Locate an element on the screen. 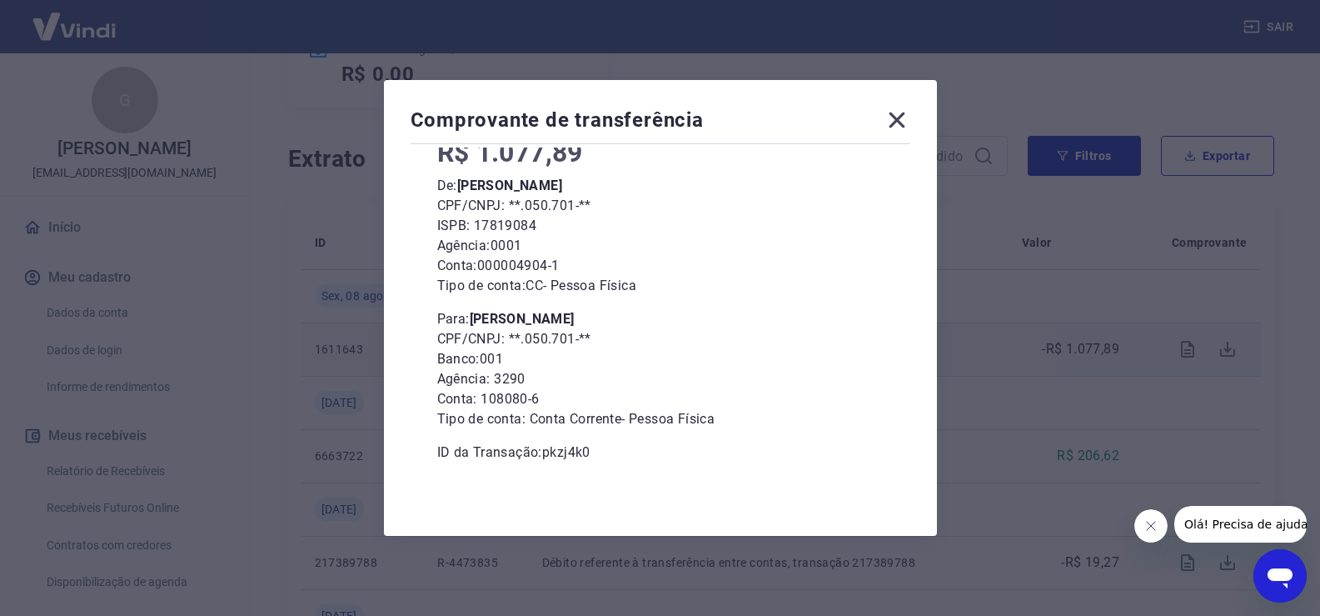  p: Conta: 000004904-1 is located at coordinates (661, 266).